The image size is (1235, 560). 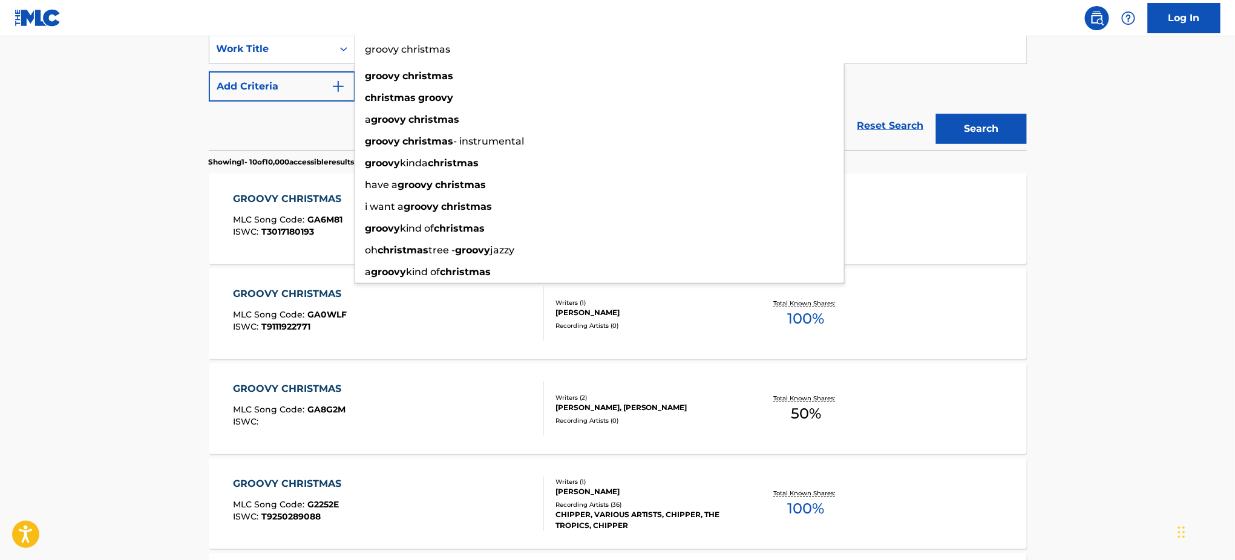 What do you see at coordinates (1129, 18) in the screenshot?
I see `img: help` at bounding box center [1129, 18].